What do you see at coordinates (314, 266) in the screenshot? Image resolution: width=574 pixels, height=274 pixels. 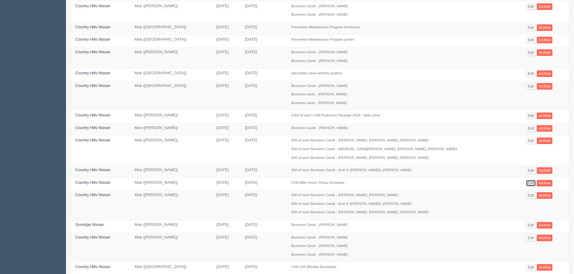 I see `i: CHN #10 Window Envelopes` at bounding box center [314, 266].